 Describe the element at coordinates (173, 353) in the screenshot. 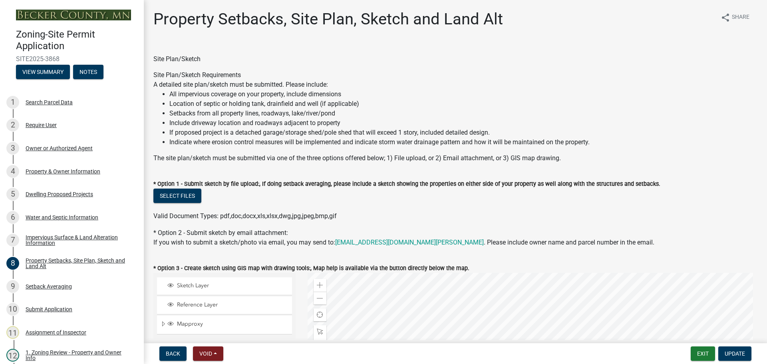

I see `span: Back` at that location.